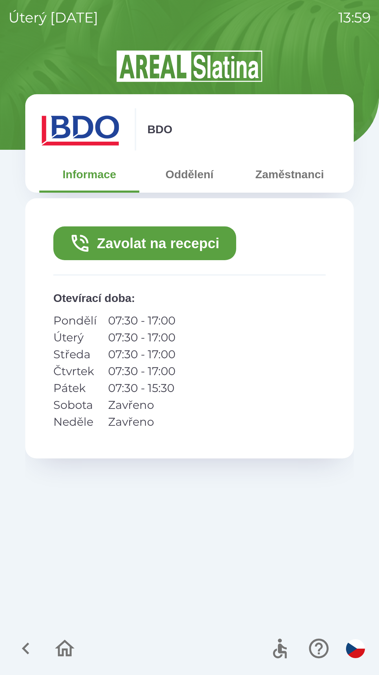 The width and height of the screenshot is (379, 675). What do you see at coordinates (75, 405) in the screenshot?
I see `p: Sobota` at bounding box center [75, 405].